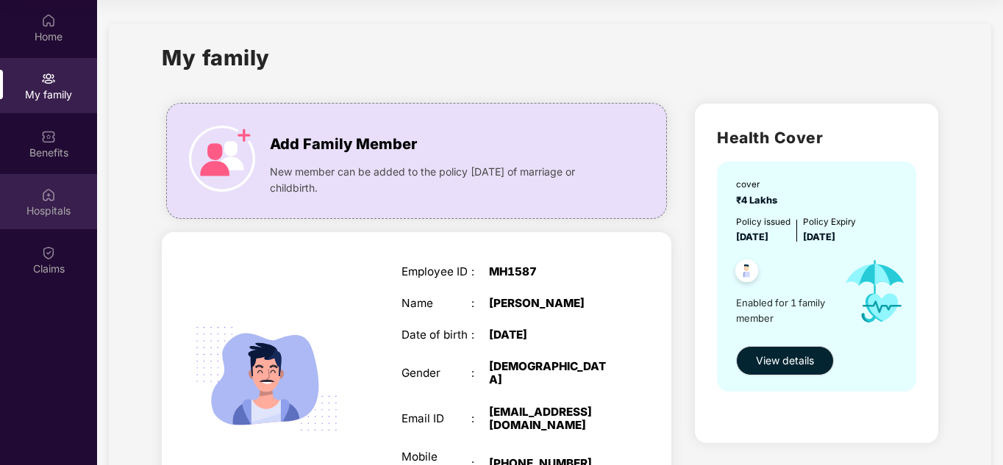 The width and height of the screenshot is (1003, 465). I want to click on span: ₹4 Lakhs, so click(759, 200).